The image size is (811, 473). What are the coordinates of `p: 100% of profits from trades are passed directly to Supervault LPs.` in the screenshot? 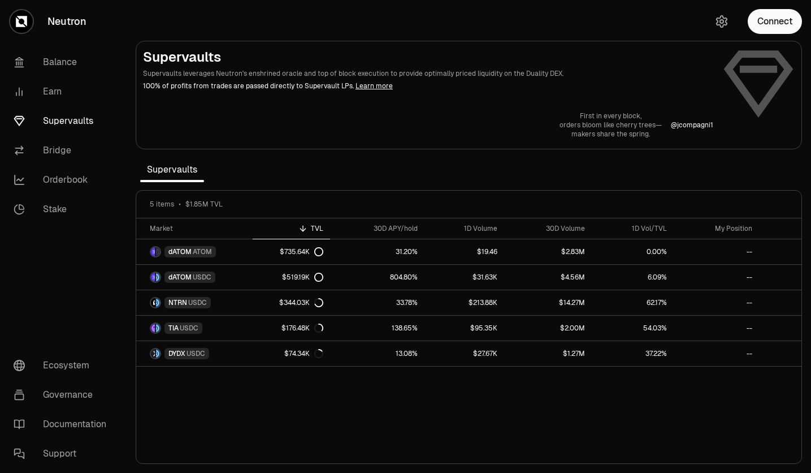 It's located at (428, 86).